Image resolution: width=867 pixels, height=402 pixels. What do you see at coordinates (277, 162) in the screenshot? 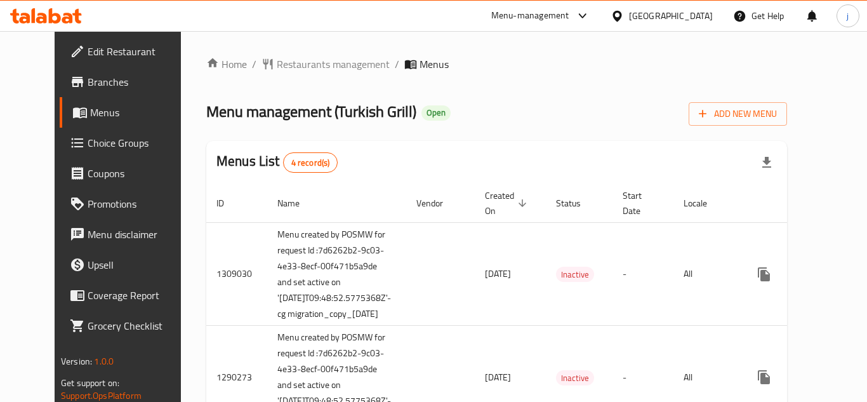
I see `h2: Menus List` at bounding box center [277, 162].